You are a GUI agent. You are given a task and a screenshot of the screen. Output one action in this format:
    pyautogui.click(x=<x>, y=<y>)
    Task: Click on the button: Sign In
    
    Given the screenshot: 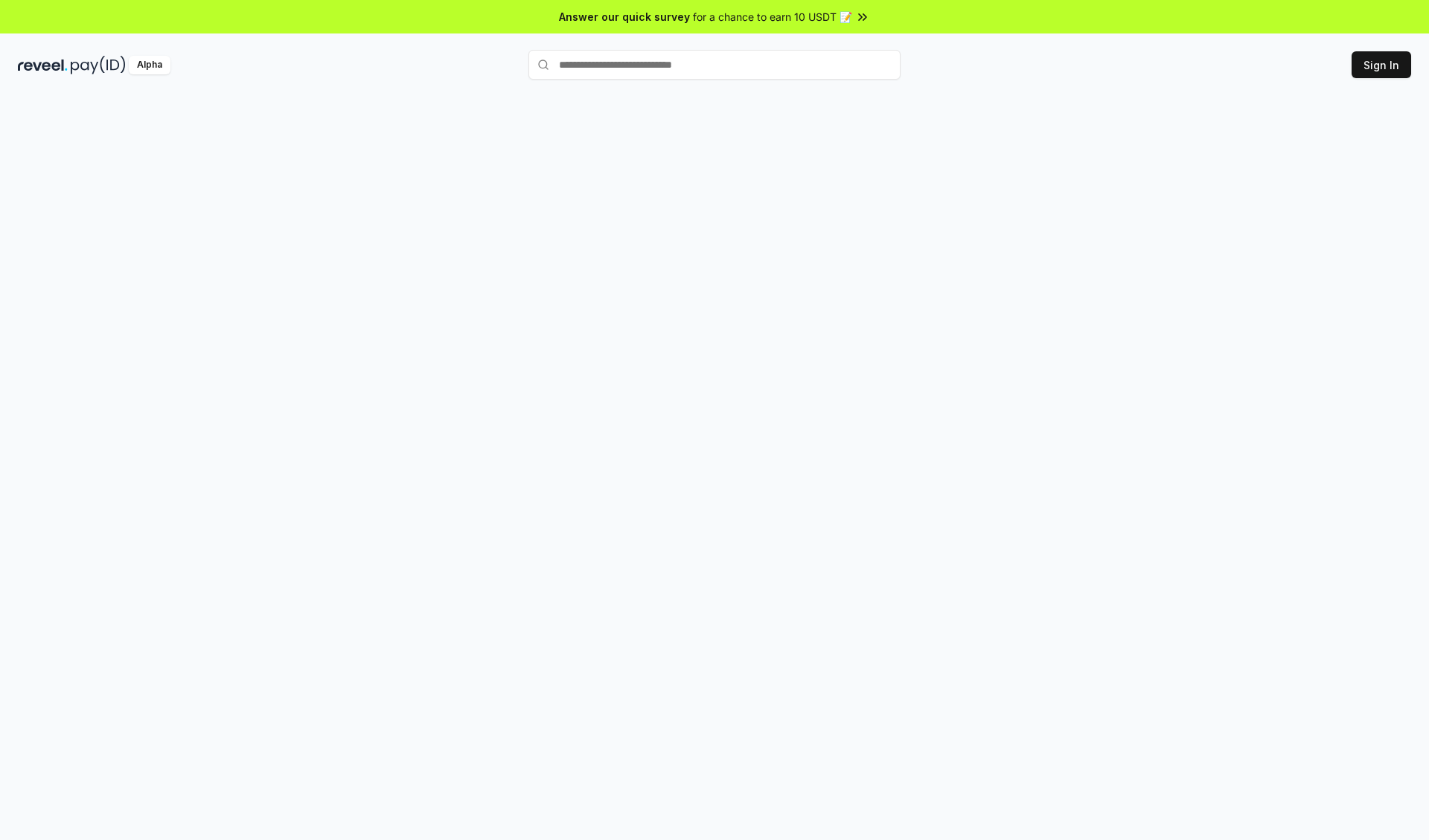 What is the action you would take?
    pyautogui.click(x=1381, y=65)
    